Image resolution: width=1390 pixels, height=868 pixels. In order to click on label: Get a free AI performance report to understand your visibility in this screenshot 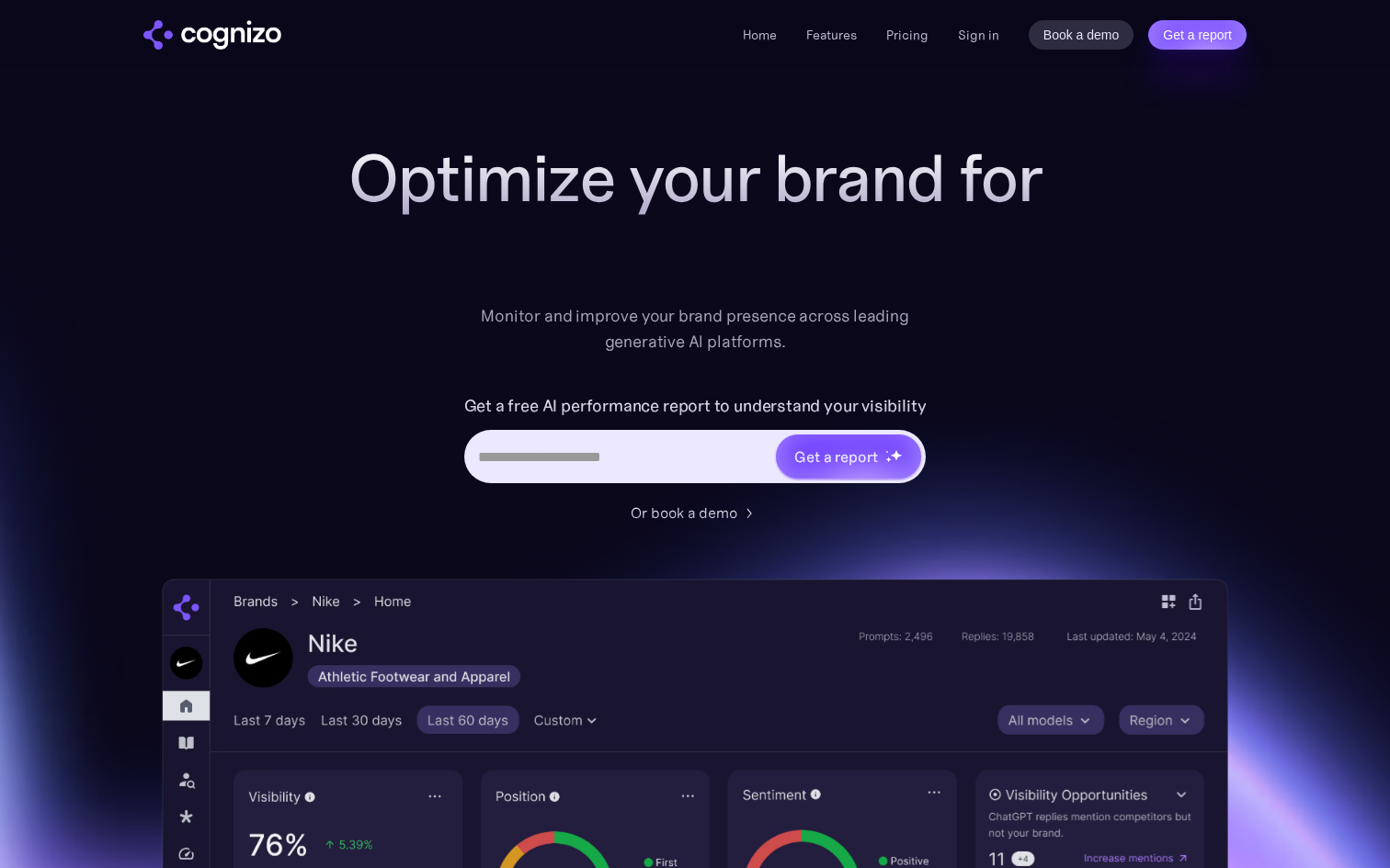, I will do `click(695, 406)`.